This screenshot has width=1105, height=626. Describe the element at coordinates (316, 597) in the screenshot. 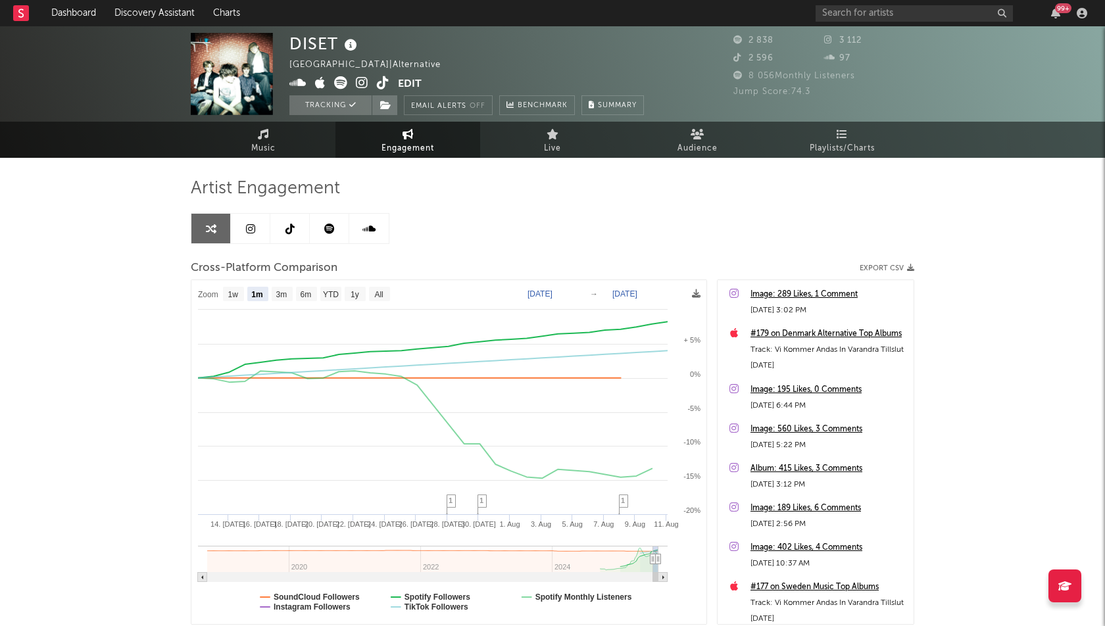

I see `text: SoundCloud Followers` at that location.